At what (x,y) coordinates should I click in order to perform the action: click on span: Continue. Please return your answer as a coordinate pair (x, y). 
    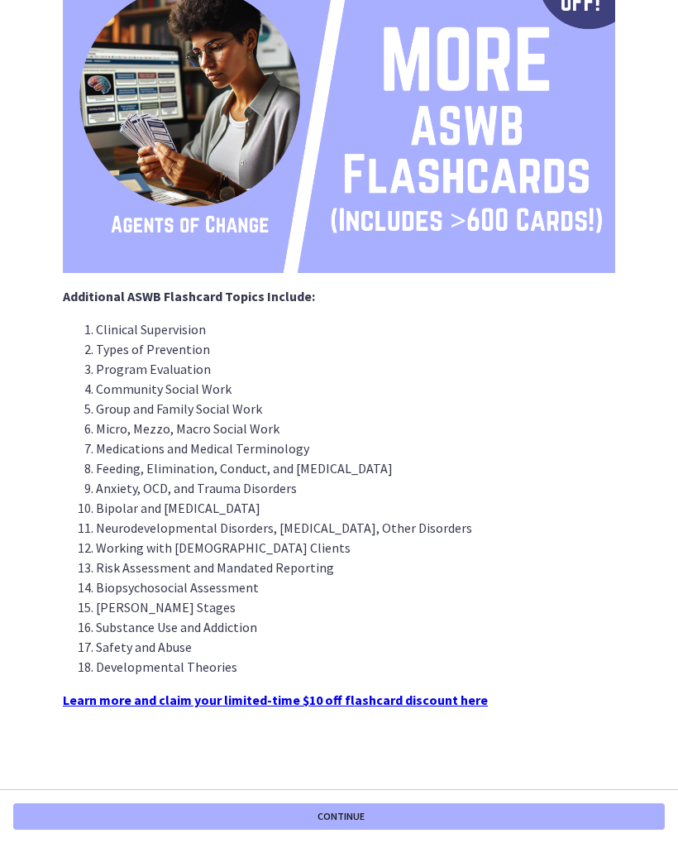
    Looking at the image, I should click on (341, 817).